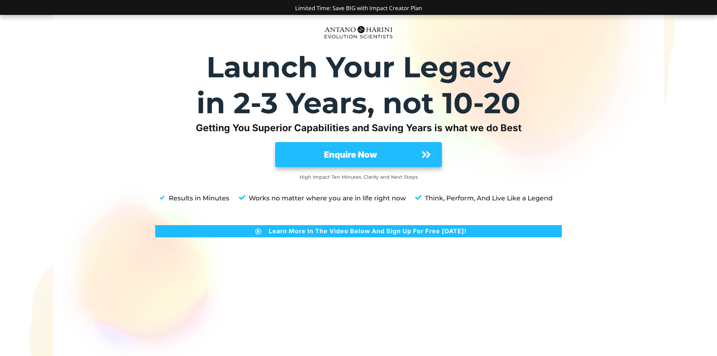 The image size is (717, 356). Describe the element at coordinates (358, 67) in the screenshot. I see `strong: Launch Your Legacy` at that location.